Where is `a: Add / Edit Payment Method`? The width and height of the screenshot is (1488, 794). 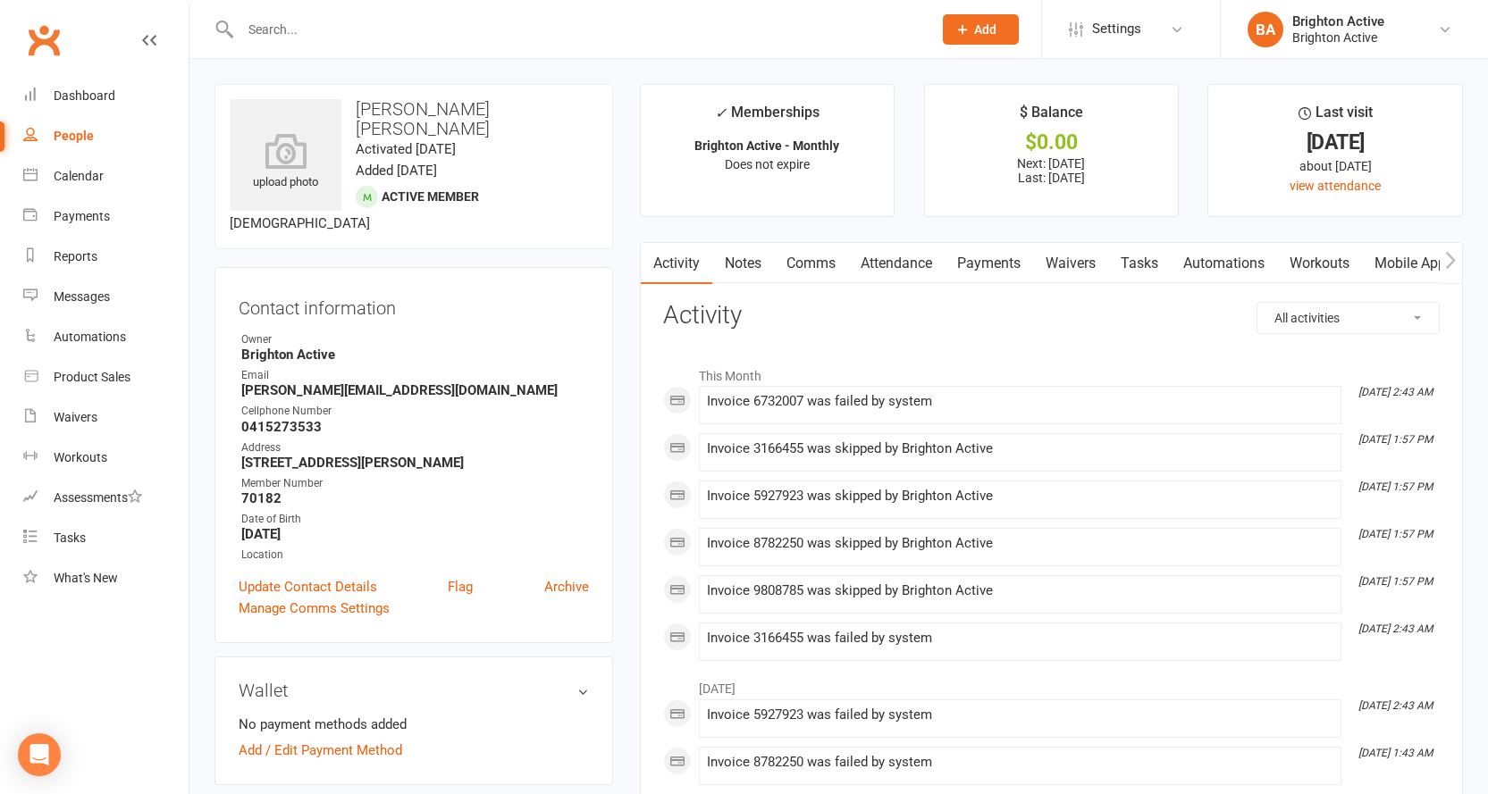 a: Add / Edit Payment Method is located at coordinates (320, 751).